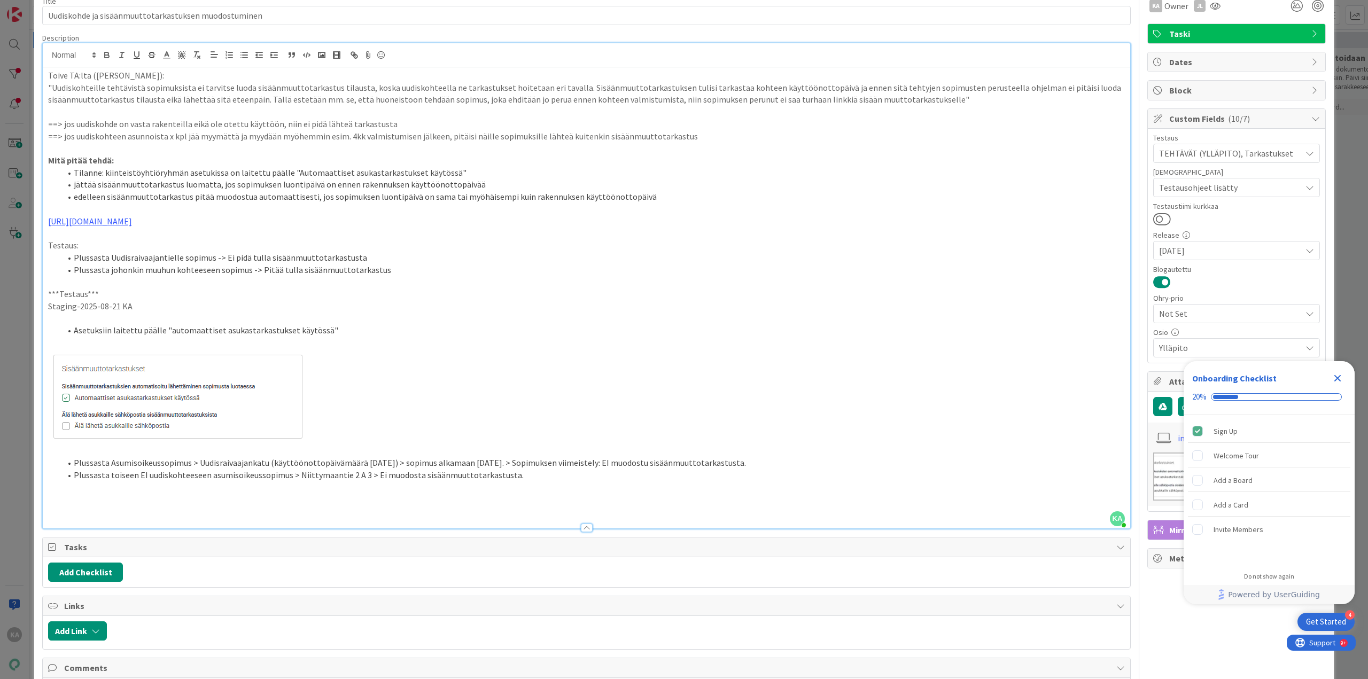 The image size is (1368, 679). What do you see at coordinates (1274, 595) in the screenshot?
I see `span: Powered by UserGuiding` at bounding box center [1274, 595].